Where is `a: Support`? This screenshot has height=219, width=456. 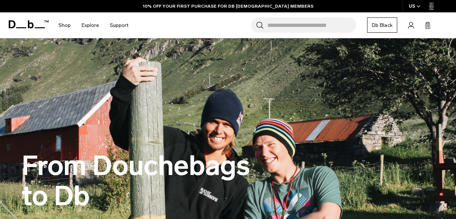
a: Support is located at coordinates (119, 25).